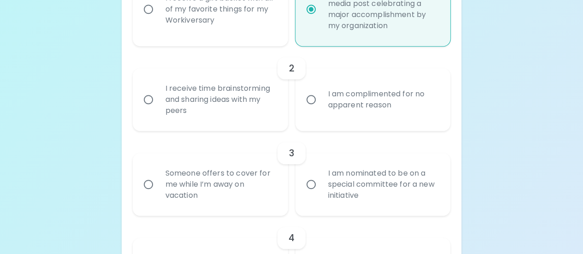  I want to click on div: I am nominated to be on a special committee for a new initiative, so click(383, 184).